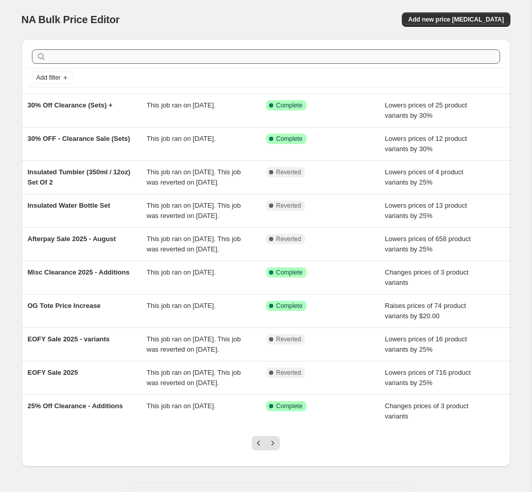 The height and width of the screenshot is (492, 532). Describe the element at coordinates (64, 306) in the screenshot. I see `span: OG Tote Price Increase` at that location.